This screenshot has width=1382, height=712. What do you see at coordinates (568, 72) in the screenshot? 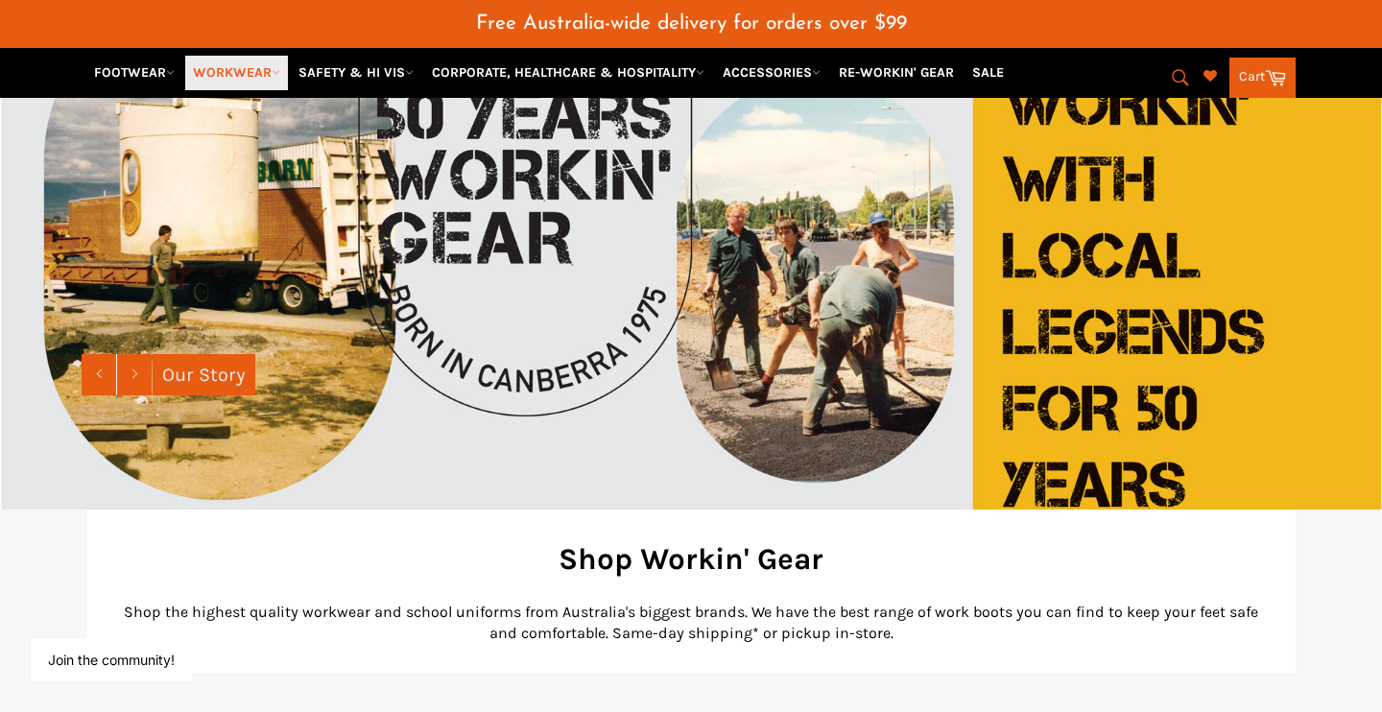
I see `a: CORPORATE, HEALTHCARE & HOSPITALITY` at bounding box center [568, 72].